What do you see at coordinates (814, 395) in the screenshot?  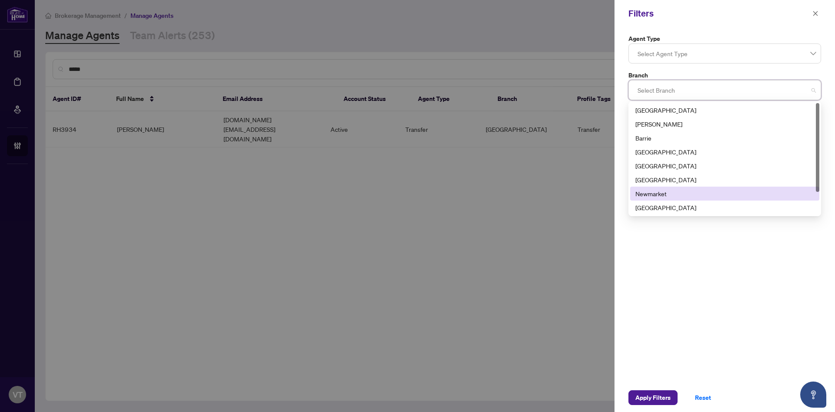 I see `button: Open asap` at bounding box center [814, 395].